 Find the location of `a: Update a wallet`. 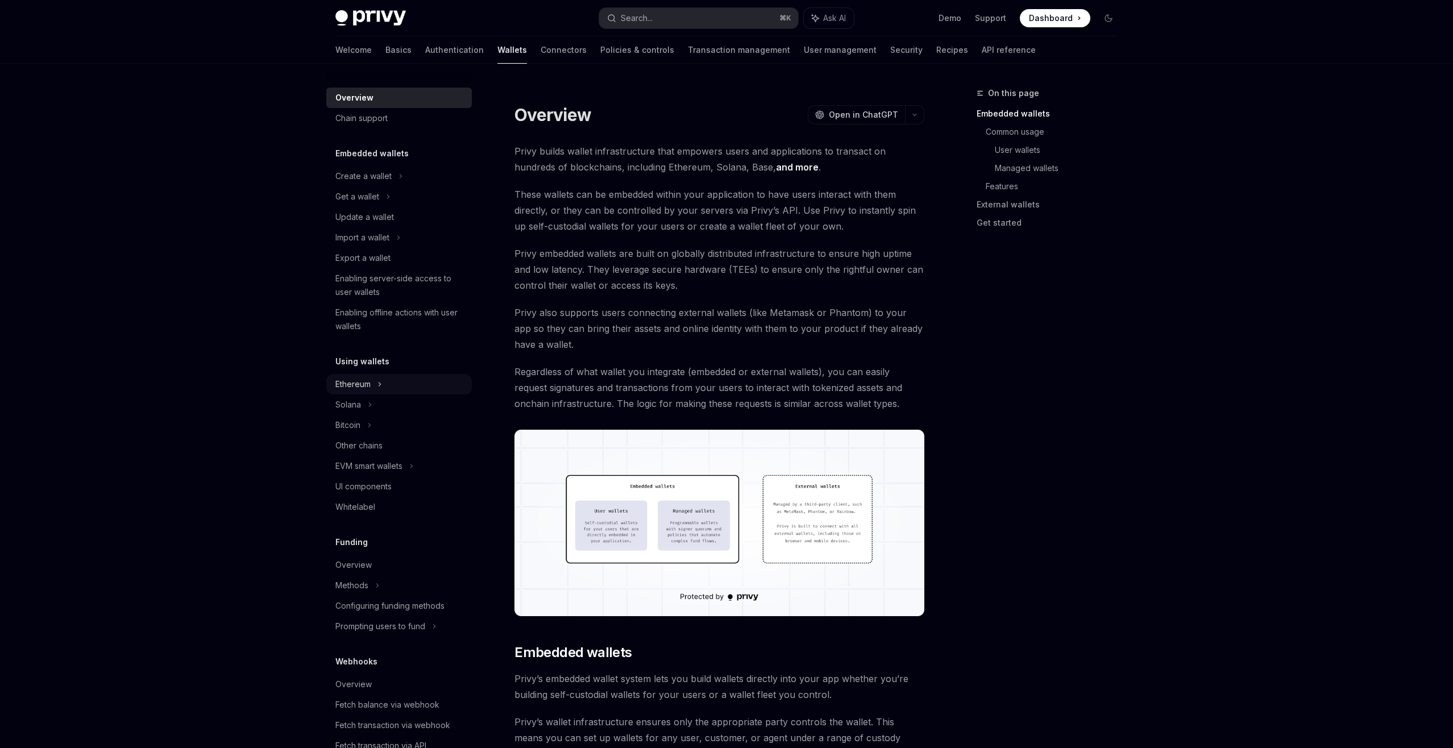

a: Update a wallet is located at coordinates (399, 217).